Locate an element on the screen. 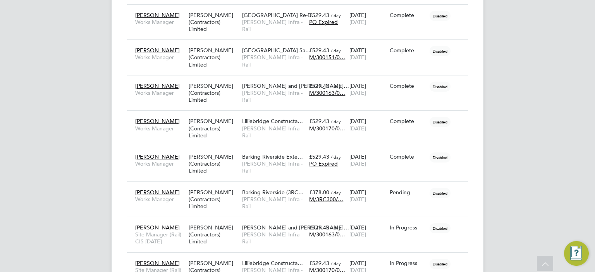  span: Barking Riverside (3RC… is located at coordinates (273, 193).